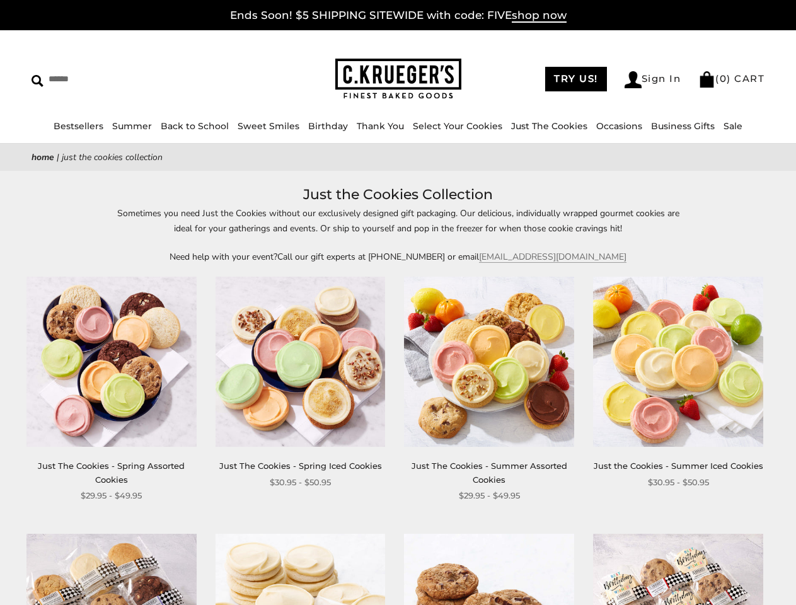 Image resolution: width=796 pixels, height=605 pixels. I want to click on a: TRY US!, so click(576, 79).